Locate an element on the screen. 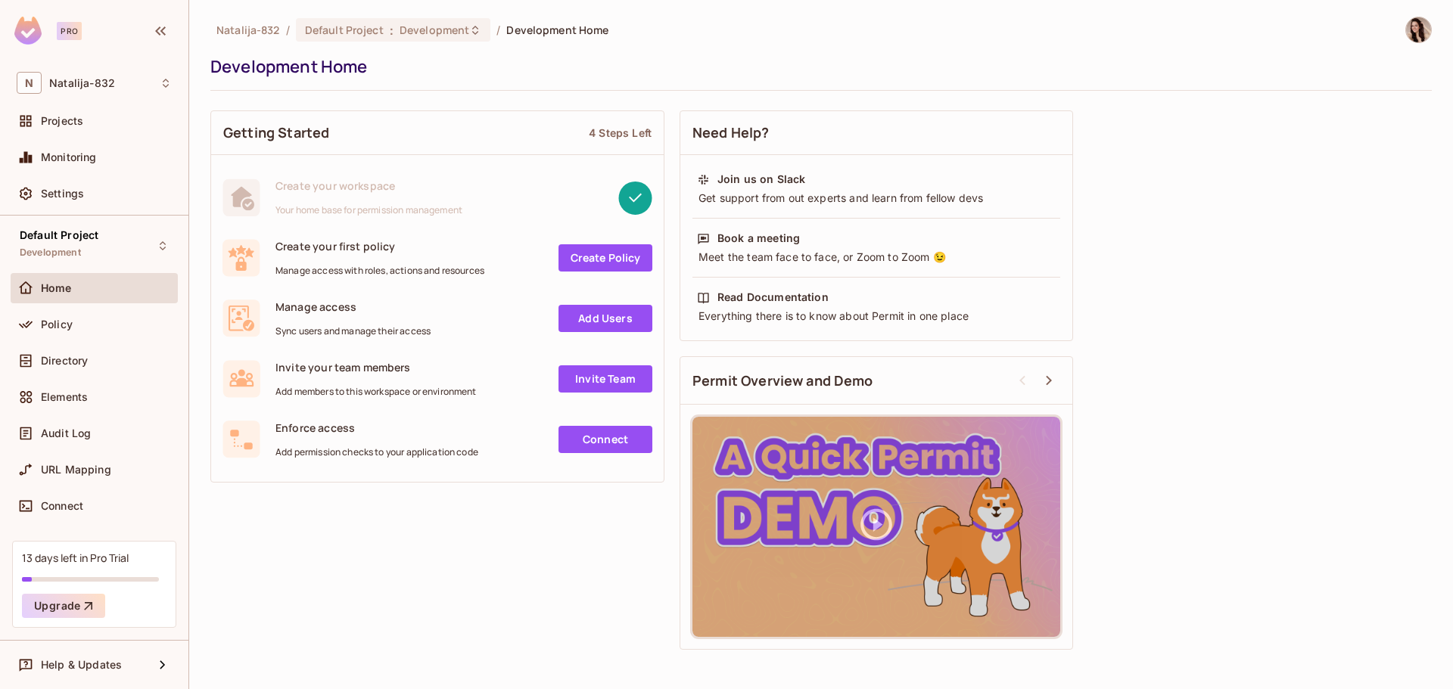  span: Manage access with roles, actions and resources is located at coordinates (380, 271).